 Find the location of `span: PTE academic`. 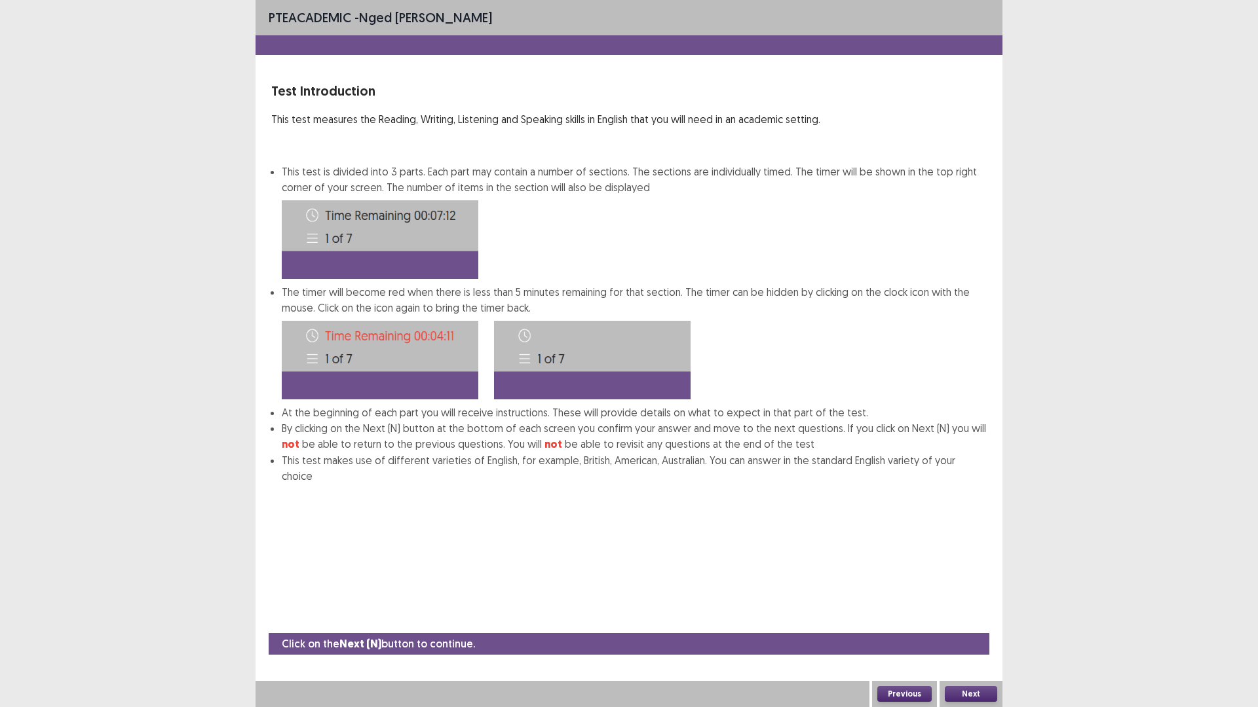

span: PTE academic is located at coordinates (310, 17).